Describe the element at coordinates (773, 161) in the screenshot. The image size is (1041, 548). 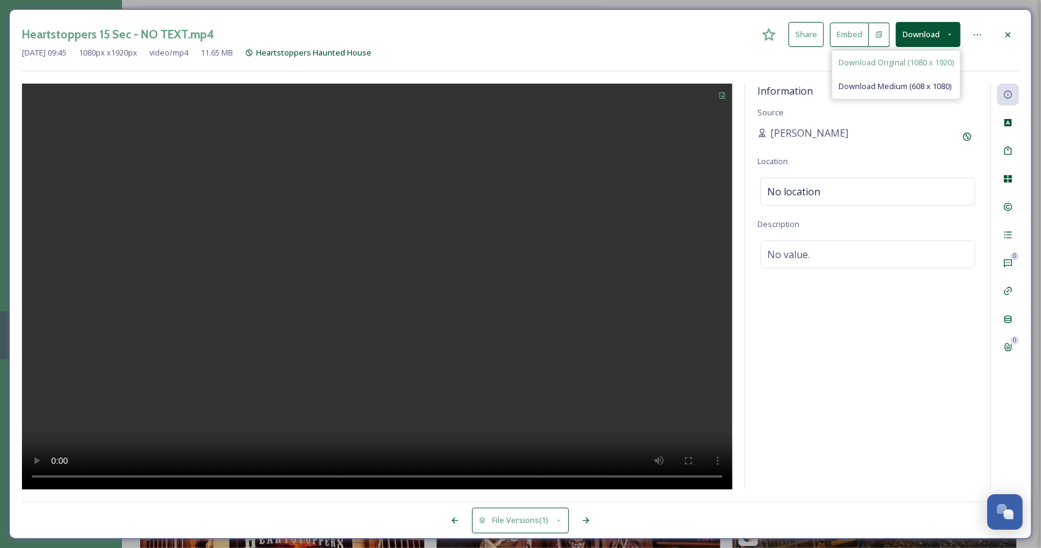
I see `span: Location` at that location.